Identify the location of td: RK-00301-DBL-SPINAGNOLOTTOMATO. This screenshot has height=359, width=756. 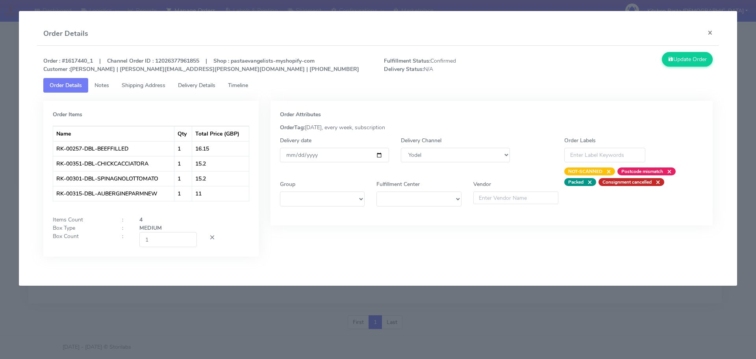
(114, 178).